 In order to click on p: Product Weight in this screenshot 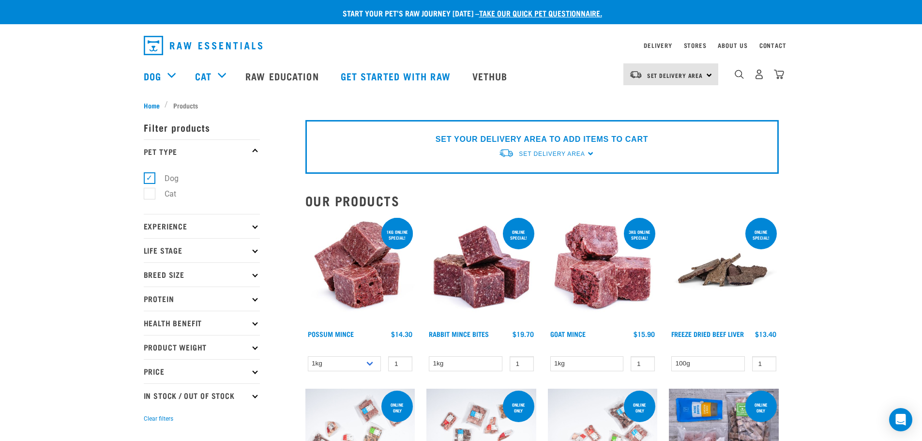, I will do `click(202, 347)`.